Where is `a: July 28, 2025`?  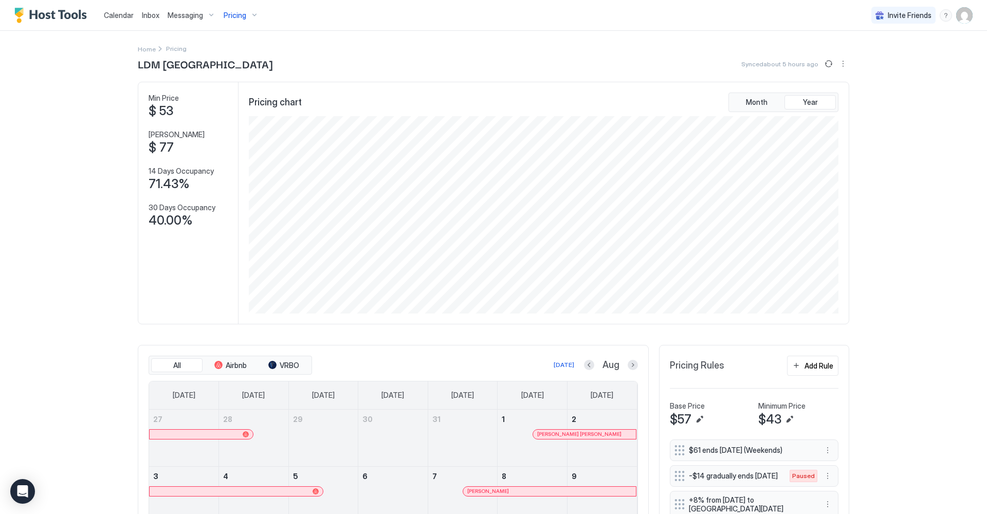 a: July 28, 2025 is located at coordinates (253, 419).